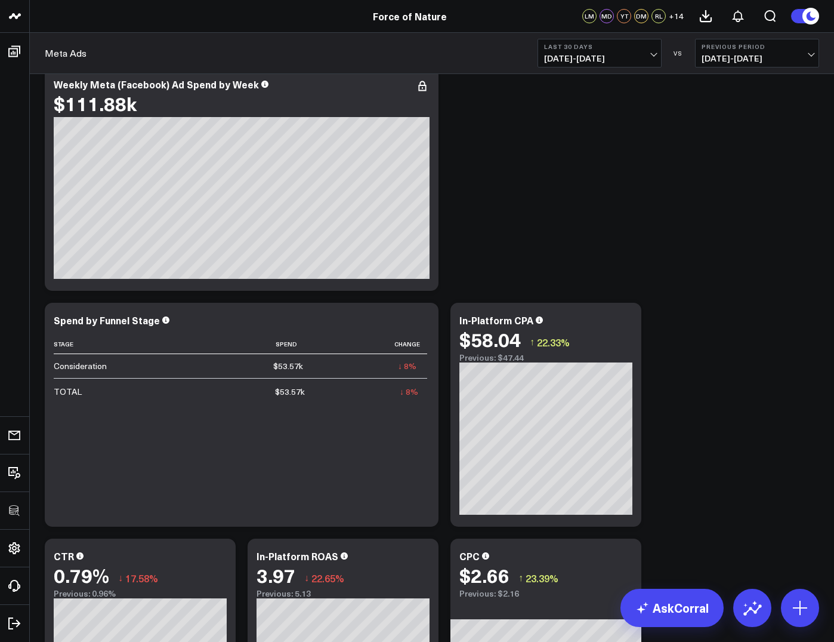 The image size is (834, 642). What do you see at coordinates (67, 391) in the screenshot?
I see `div: TOTAL` at bounding box center [67, 391].